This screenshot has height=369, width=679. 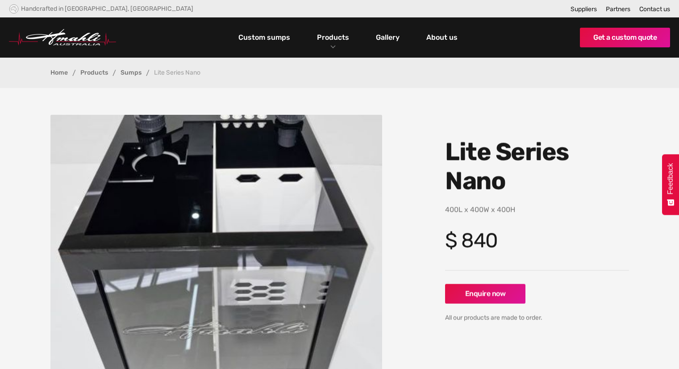 I want to click on a: Gallery, so click(x=388, y=38).